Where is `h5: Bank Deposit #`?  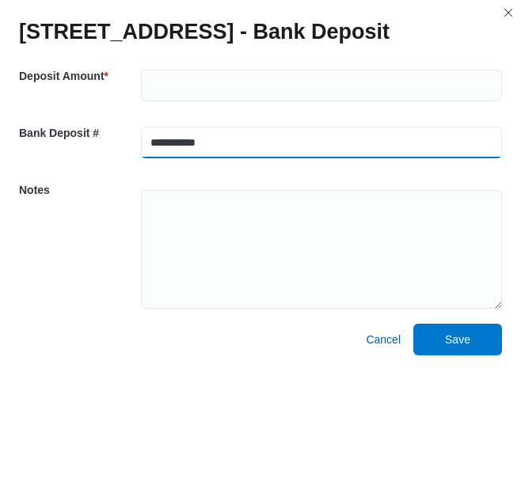
h5: Bank Deposit # is located at coordinates (78, 133).